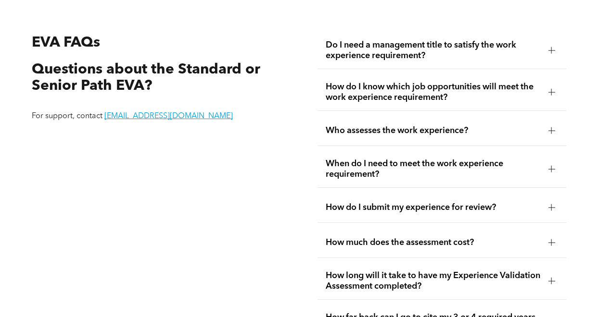  What do you see at coordinates (432, 131) in the screenshot?
I see `span: Who assesses the work experience?` at bounding box center [432, 131].